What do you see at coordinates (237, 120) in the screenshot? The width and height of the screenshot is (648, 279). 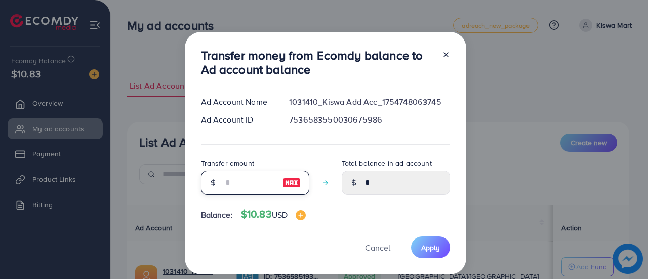 I see `div: Ad Account ID` at bounding box center [237, 120].